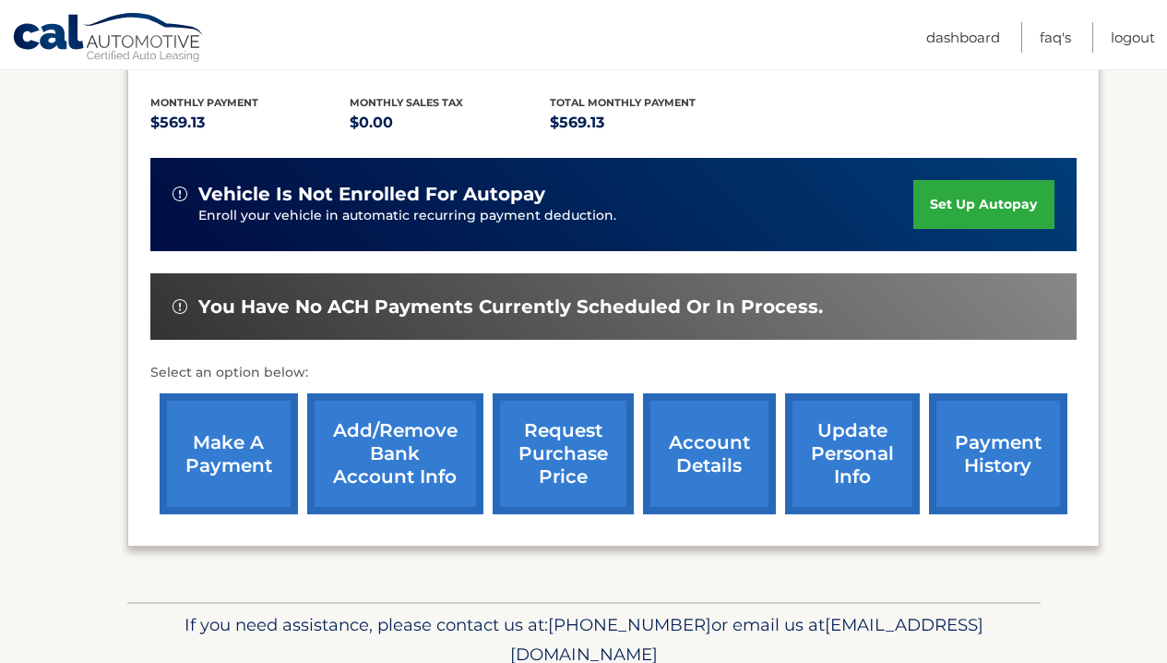 This screenshot has width=1167, height=663. What do you see at coordinates (984, 204) in the screenshot?
I see `a: set up autopay` at bounding box center [984, 204].